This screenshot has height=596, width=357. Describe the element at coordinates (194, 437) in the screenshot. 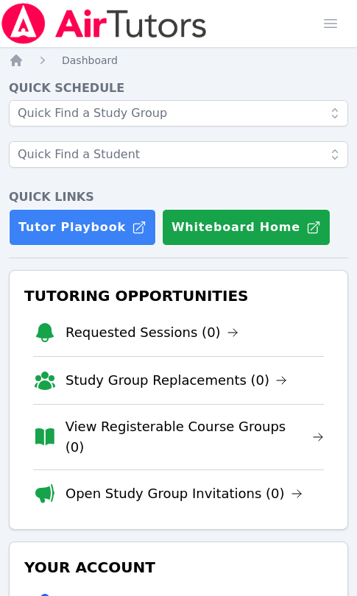

I see `a: View Registerable Course Groups (0)` at that location.